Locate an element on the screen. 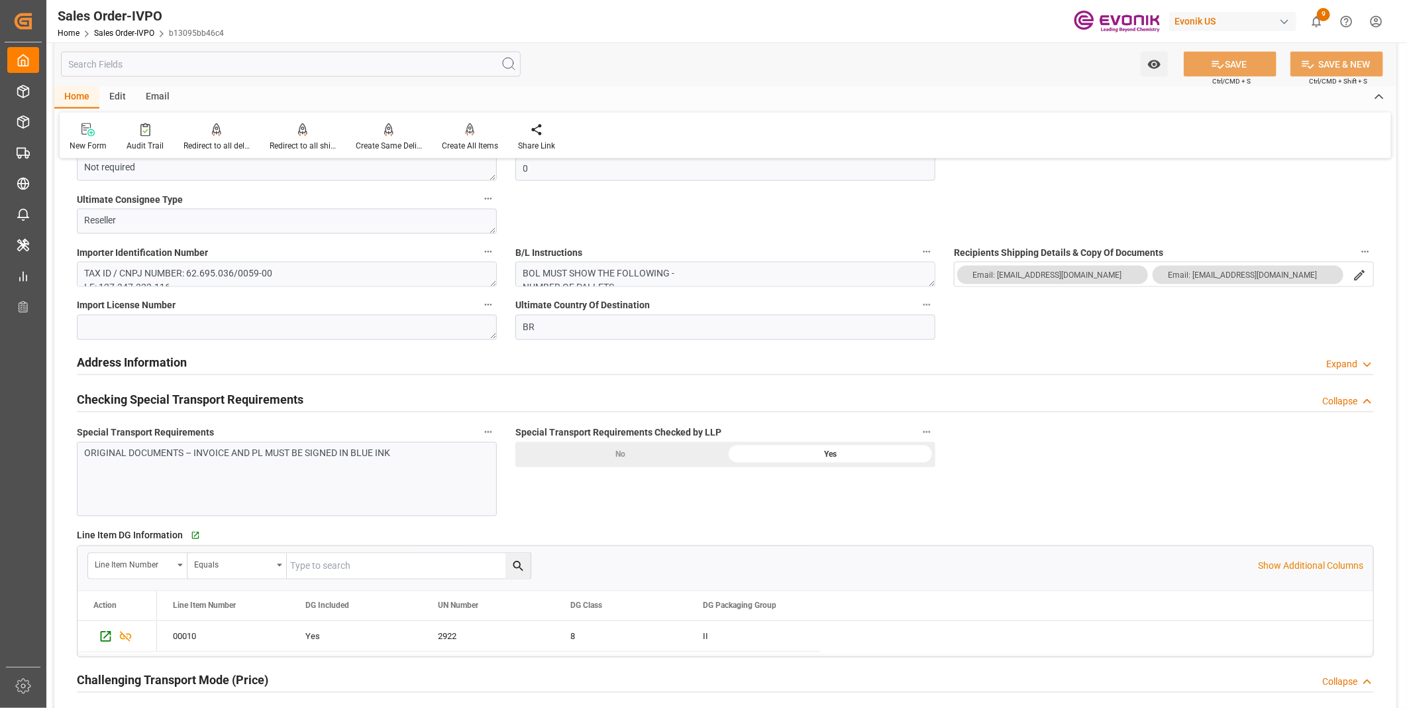 The height and width of the screenshot is (708, 1407). input: Type to search is located at coordinates (409, 566).